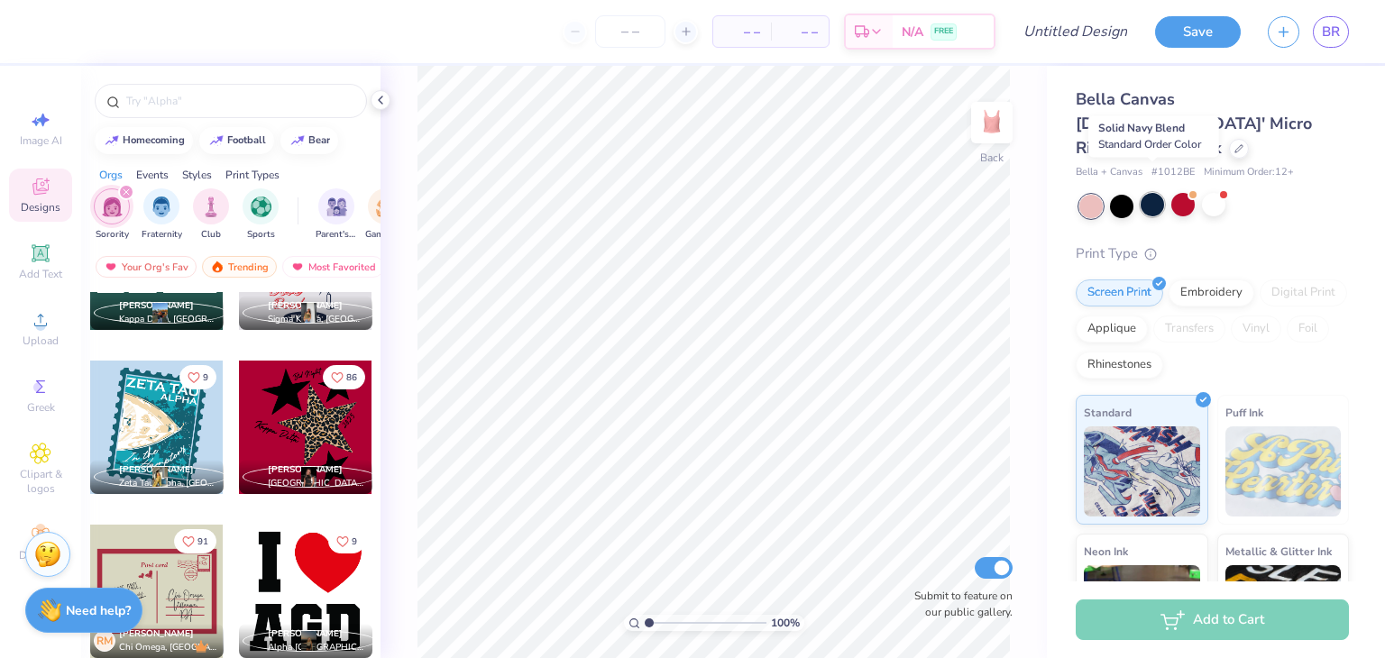 This screenshot has width=1385, height=658. Describe the element at coordinates (1211, 293) in the screenshot. I see `div: Embroidery` at that location.